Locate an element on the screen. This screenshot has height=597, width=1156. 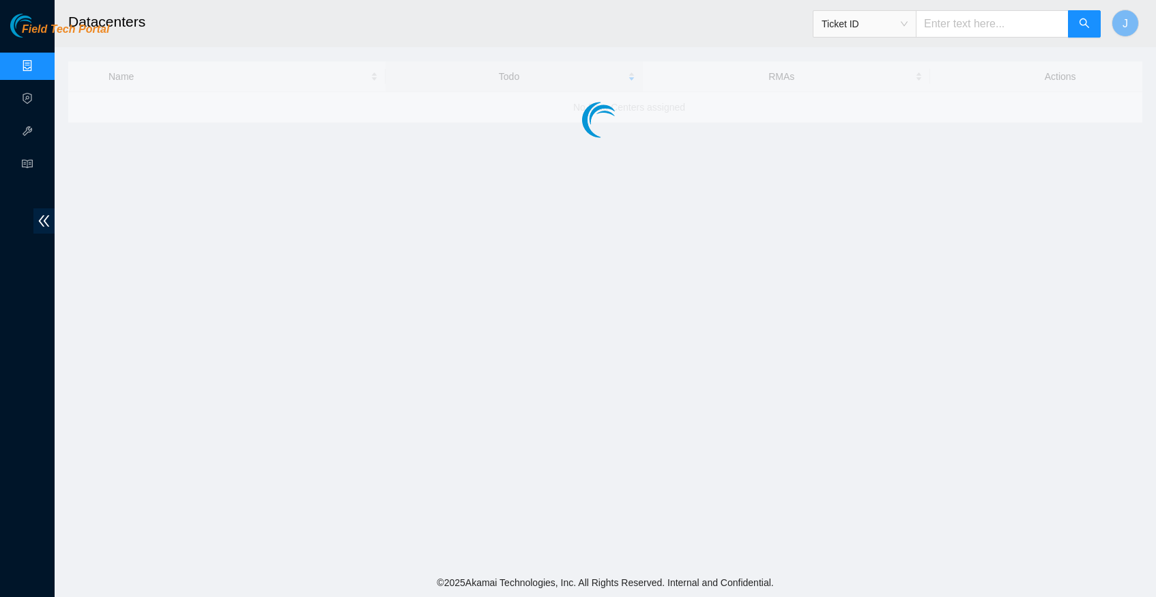
button: search is located at coordinates (1085, 24).